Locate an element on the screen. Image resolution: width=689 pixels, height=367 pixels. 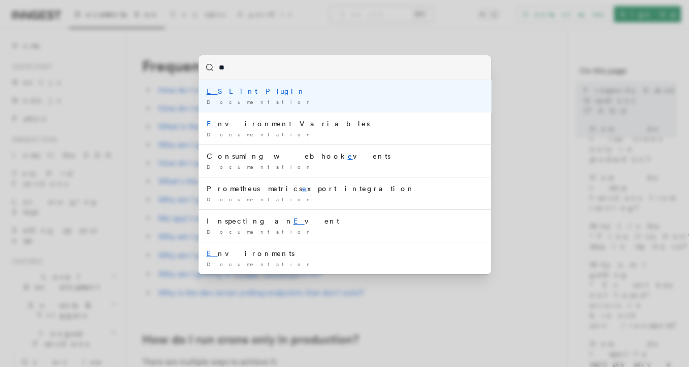
div: nvironments is located at coordinates (345, 254).